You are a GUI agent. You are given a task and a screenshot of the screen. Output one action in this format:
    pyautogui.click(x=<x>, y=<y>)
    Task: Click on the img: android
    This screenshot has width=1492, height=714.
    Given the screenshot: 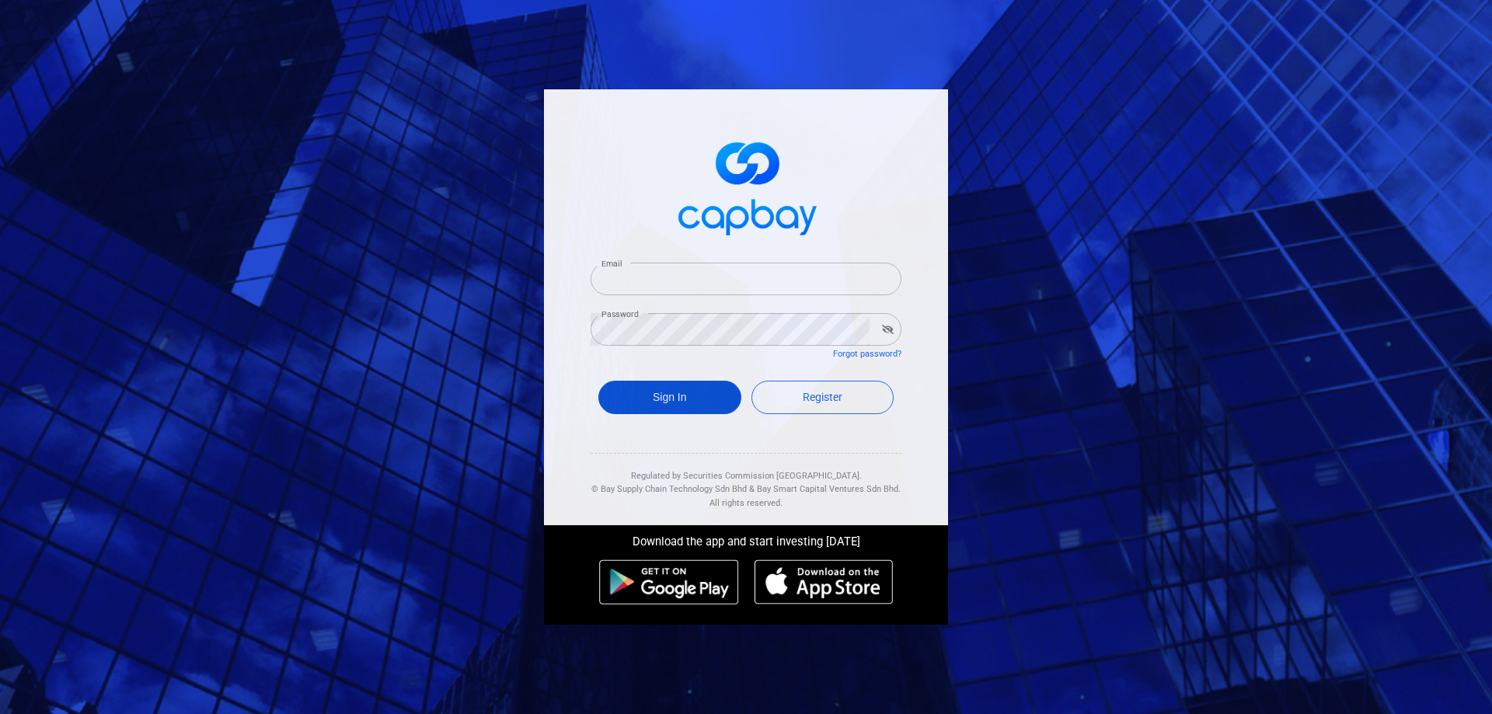 What is the action you would take?
    pyautogui.click(x=669, y=582)
    